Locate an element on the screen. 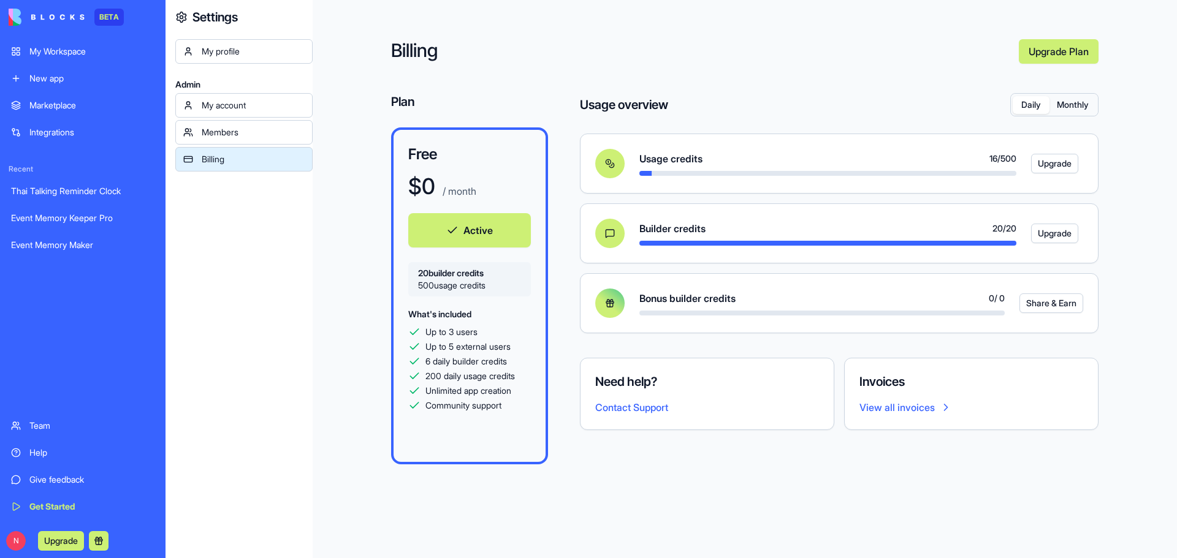 The height and width of the screenshot is (558, 1177). a: Team is located at coordinates (83, 426).